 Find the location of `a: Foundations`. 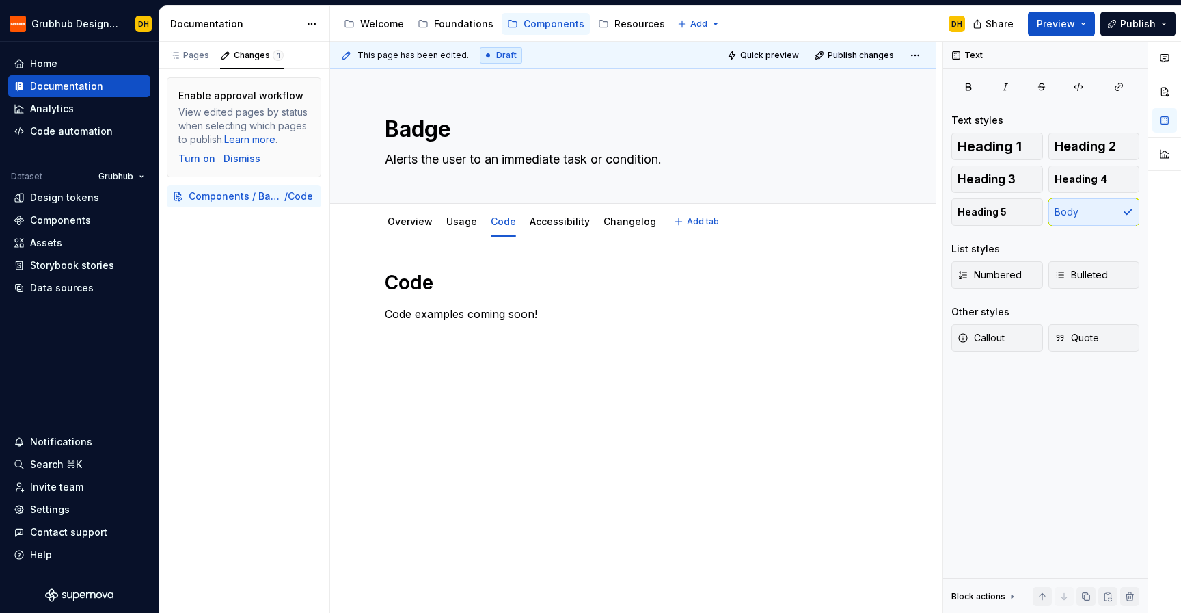

a: Foundations is located at coordinates (455, 24).